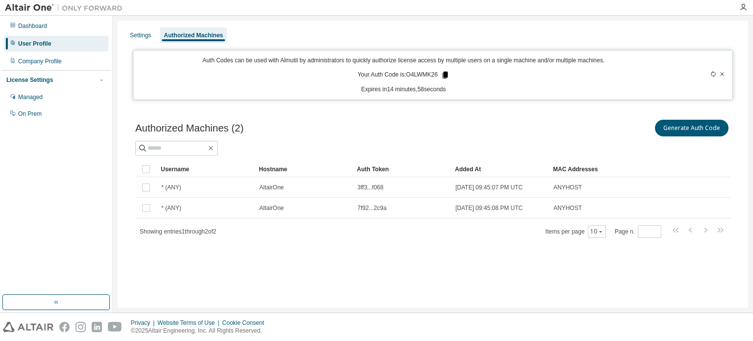  Describe the element at coordinates (190, 323) in the screenshot. I see `div: Website Terms of Use` at that location.